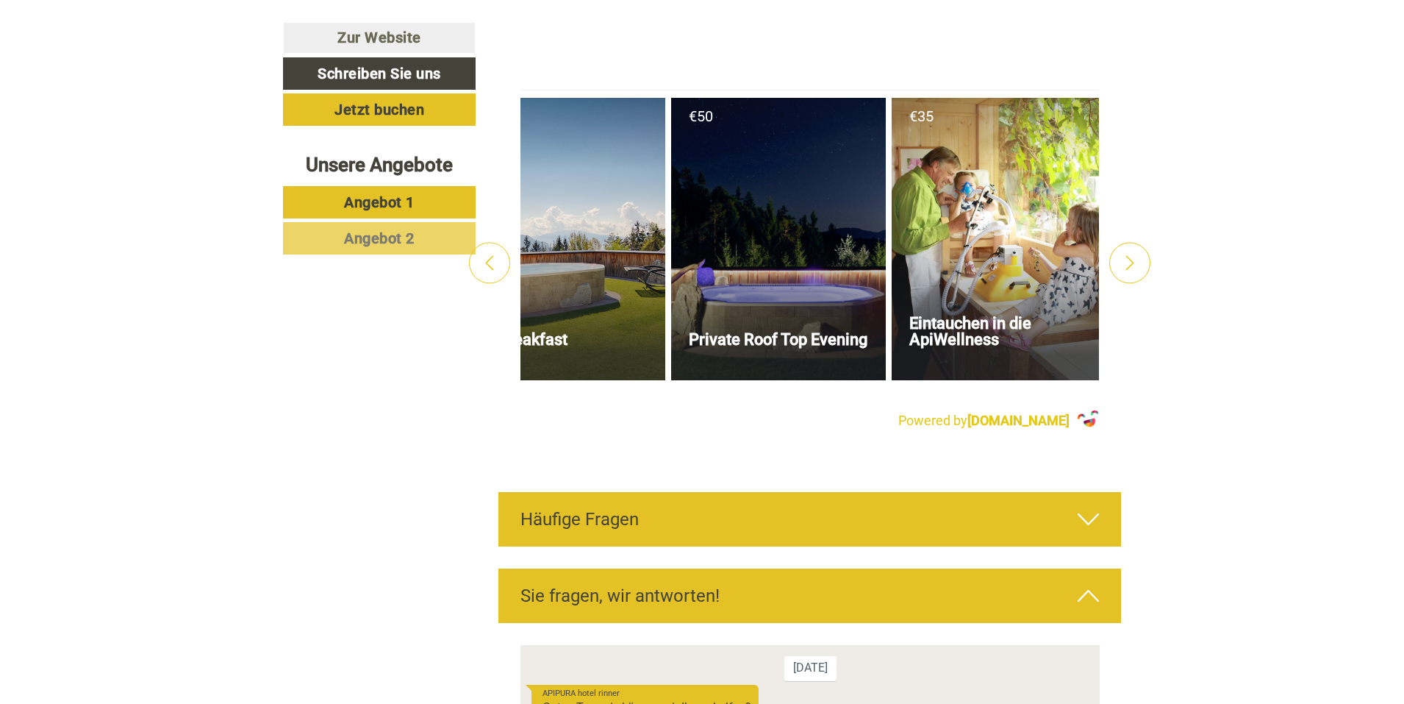 This screenshot has width=1404, height=704. I want to click on h3: Private Roof Top Evening, so click(785, 340).